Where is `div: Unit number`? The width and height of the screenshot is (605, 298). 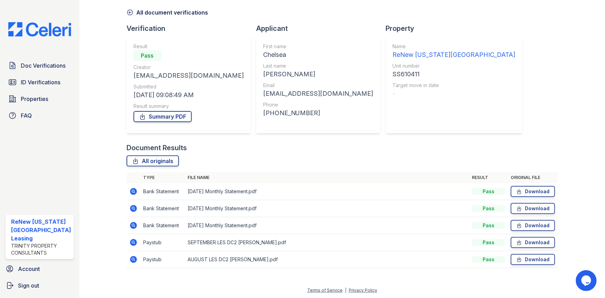 div: Unit number is located at coordinates (454, 66).